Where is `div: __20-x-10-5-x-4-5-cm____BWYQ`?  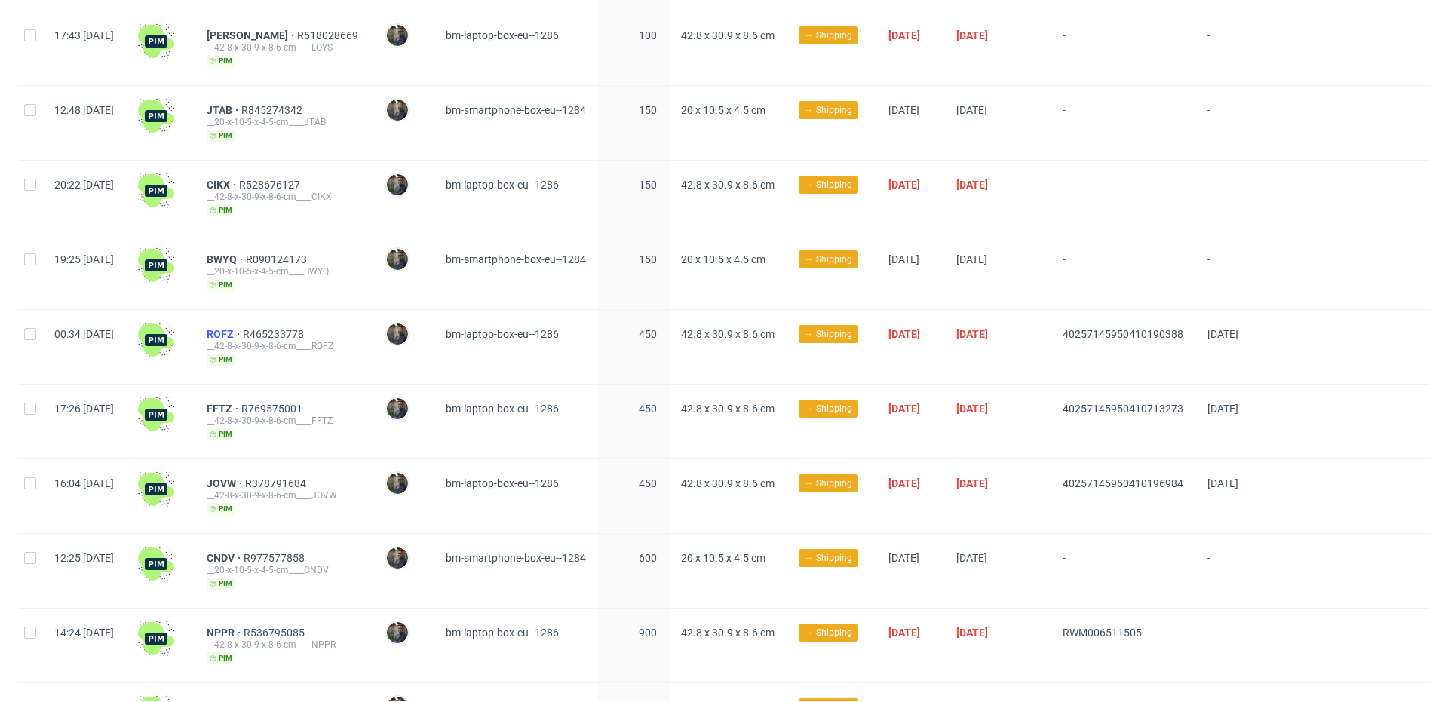 div: __20-x-10-5-x-4-5-cm____BWYQ is located at coordinates (283, 271).